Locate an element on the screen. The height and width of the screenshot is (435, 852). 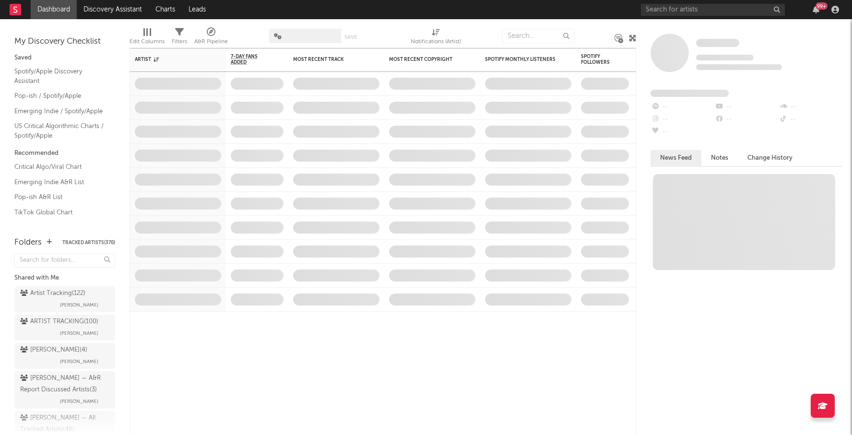
div: My Discovery Checklist is located at coordinates (65, 42).